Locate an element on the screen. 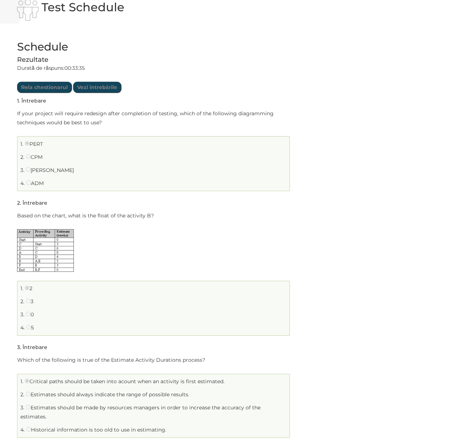 This screenshot has height=441, width=449. label: Estimates should be made by resources managers in order to increase the accuracy of the estimates. is located at coordinates (140, 413).